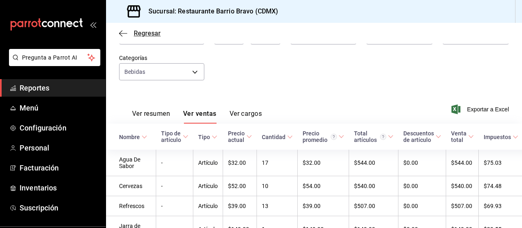  What do you see at coordinates (131, 163) in the screenshot?
I see `td: Agua De Sabor` at bounding box center [131, 163].